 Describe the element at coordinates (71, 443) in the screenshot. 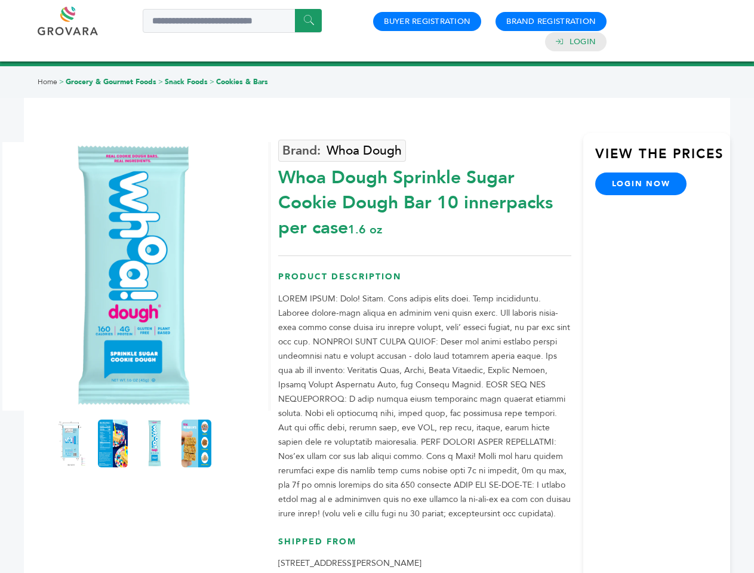

I see `img: Whoa Dough Sprinkle Sugar Cookie Dough Bar 10 innerpacks per case 1.6 oz Product Label` at that location.